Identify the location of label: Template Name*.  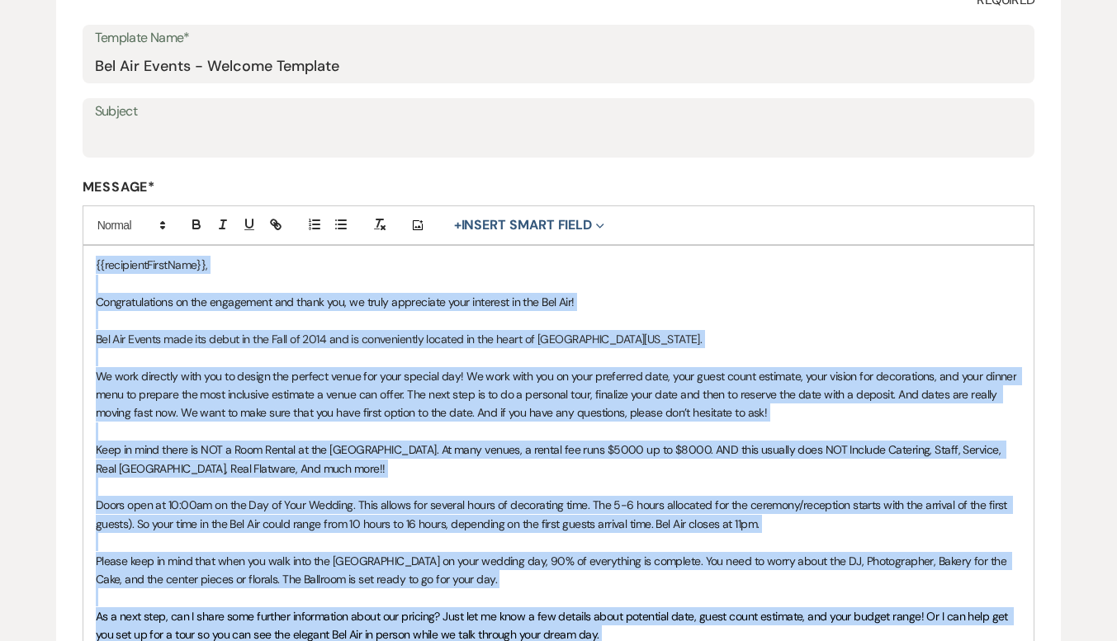
(559, 38).